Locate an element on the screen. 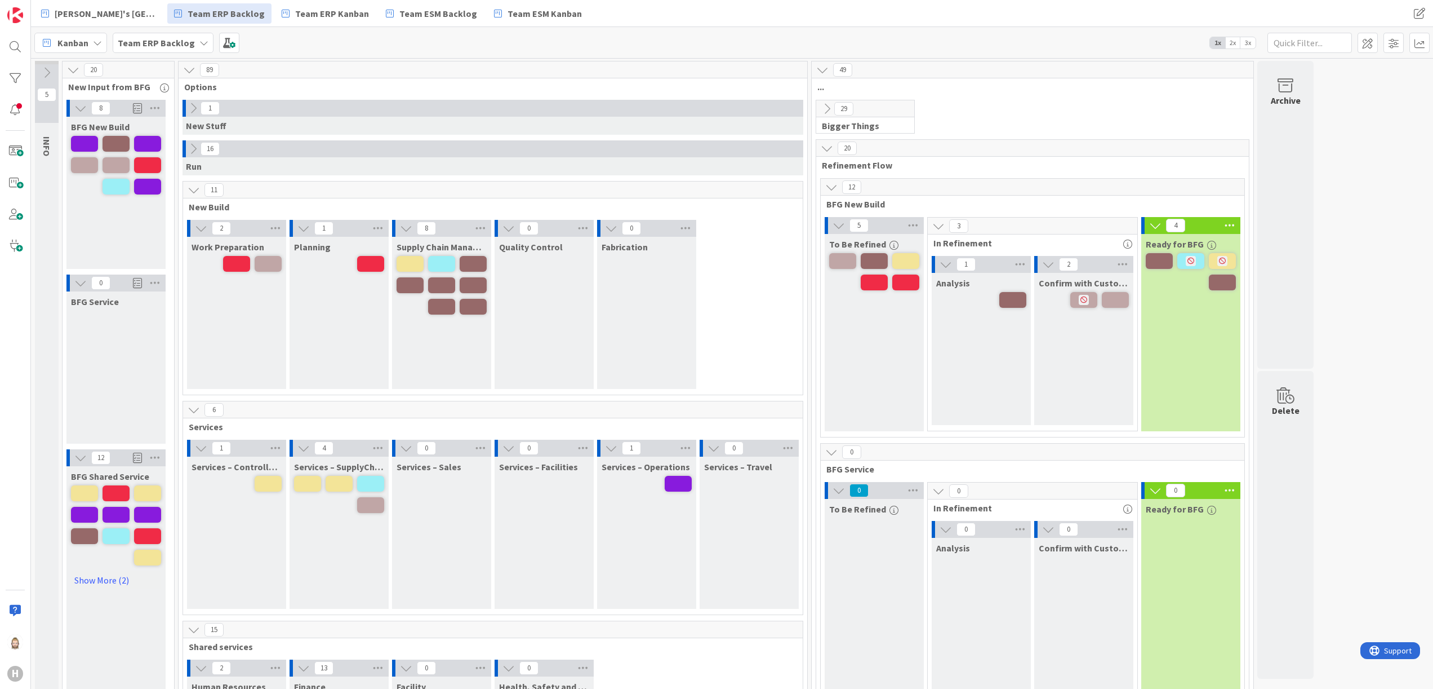  span: Team ERP Backlog is located at coordinates (226, 14).